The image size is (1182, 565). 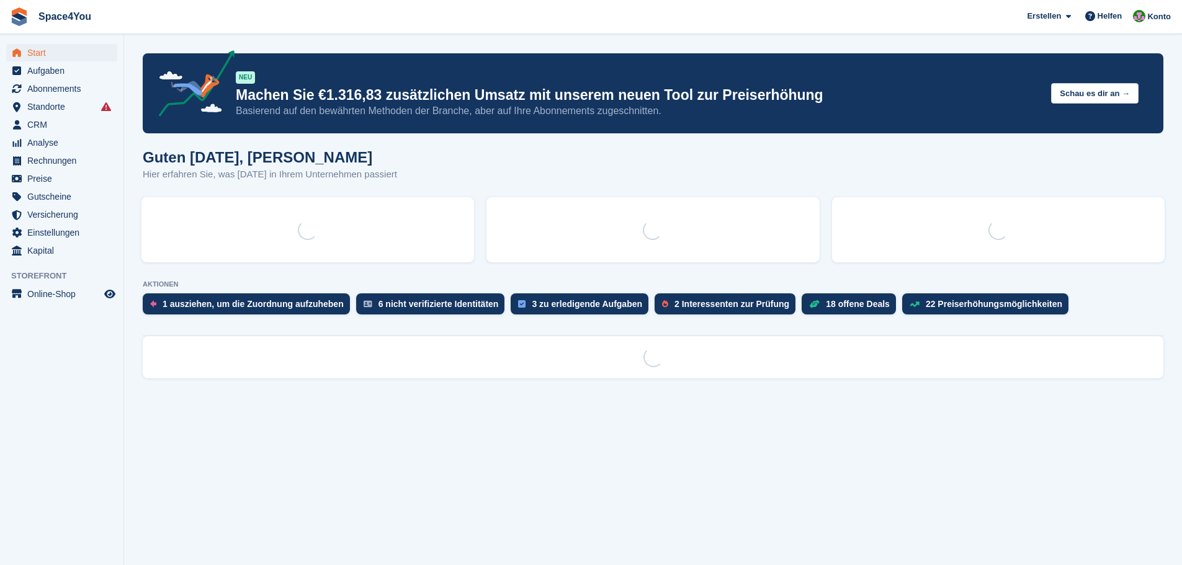 I want to click on img: price-adjustments-announcement-icon-8257ccfd72463d97f412b2fc003d46551f7dbcb40ab6d574587a9cd5c0d94..., so click(x=192, y=86).